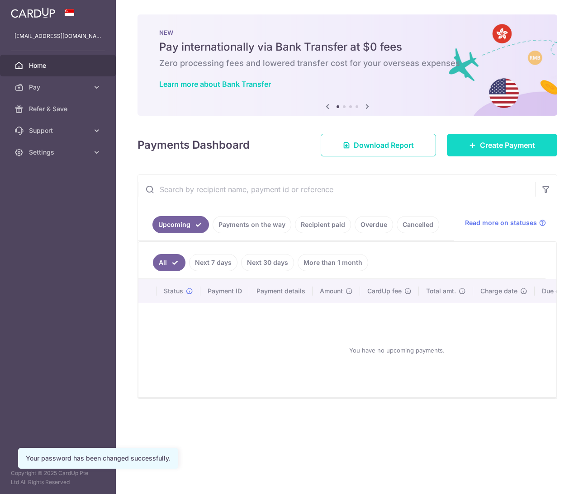  I want to click on a: Next 30 days, so click(267, 263).